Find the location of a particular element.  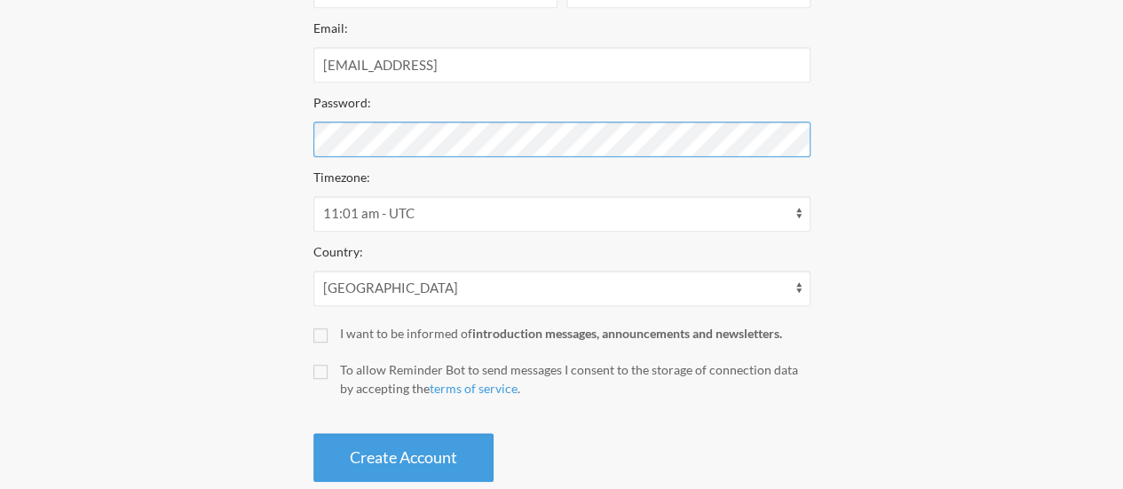

div: I want to be informed of is located at coordinates (575, 333).